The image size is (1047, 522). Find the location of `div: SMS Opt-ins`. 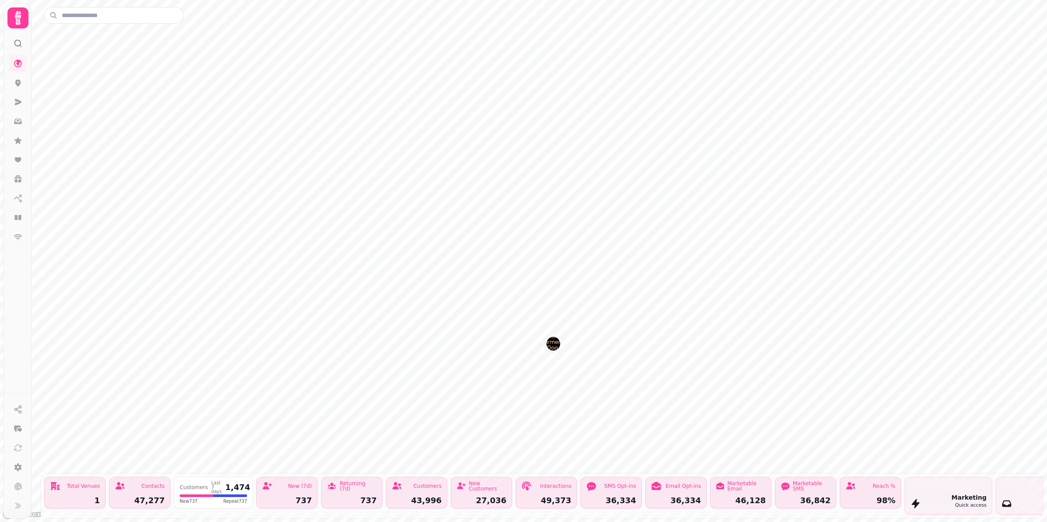

div: SMS Opt-ins is located at coordinates (620, 486).